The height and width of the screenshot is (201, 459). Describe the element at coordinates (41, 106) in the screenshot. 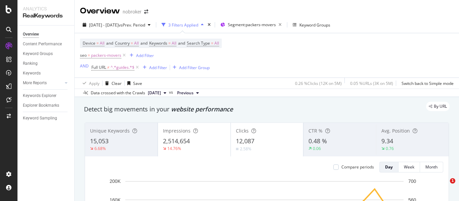

I see `div: Explorer Bookmarks` at that location.